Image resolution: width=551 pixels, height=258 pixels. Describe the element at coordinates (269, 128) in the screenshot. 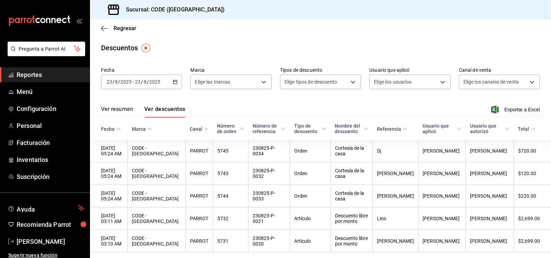

I see `span: Número de referencia` at that location.